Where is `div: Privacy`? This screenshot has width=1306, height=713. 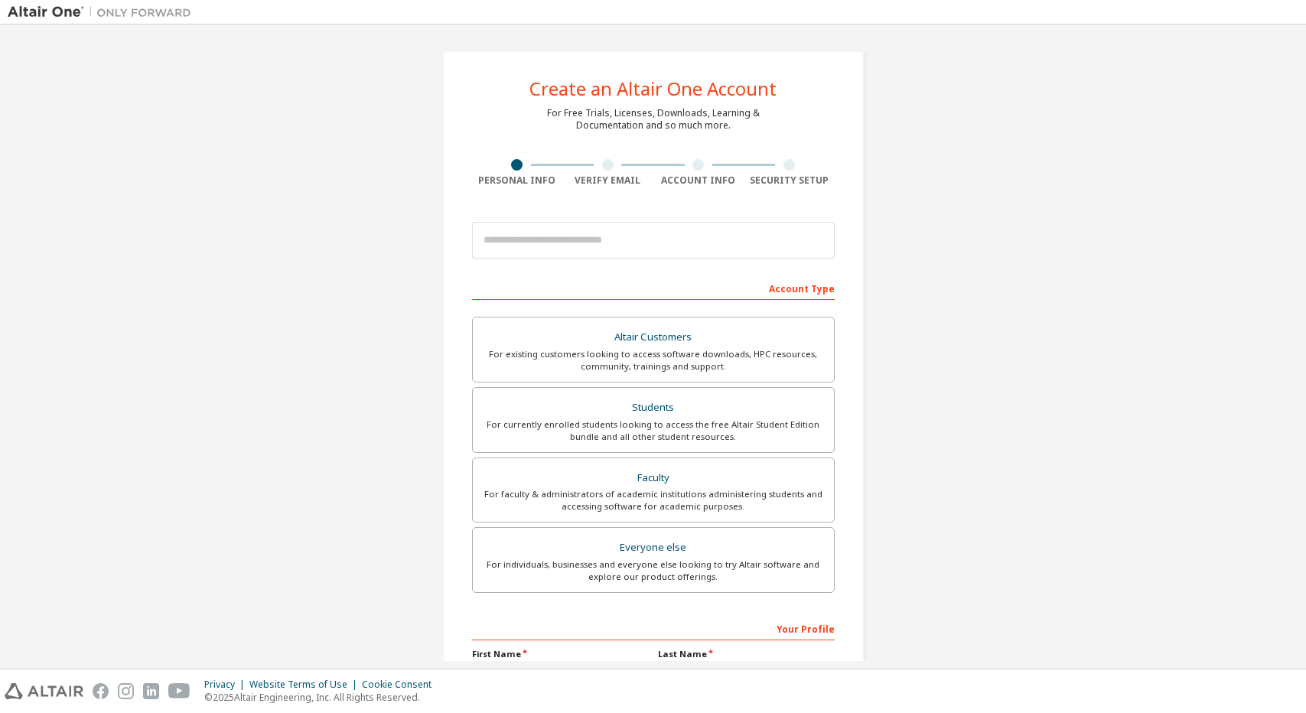 div: Privacy is located at coordinates (226, 685).